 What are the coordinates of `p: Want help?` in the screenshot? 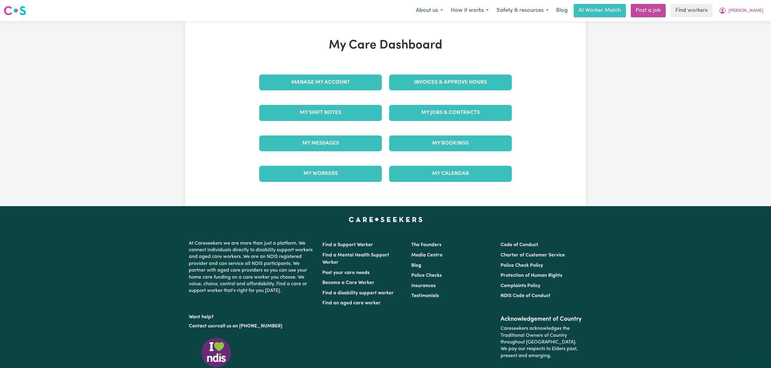 It's located at (252, 316).